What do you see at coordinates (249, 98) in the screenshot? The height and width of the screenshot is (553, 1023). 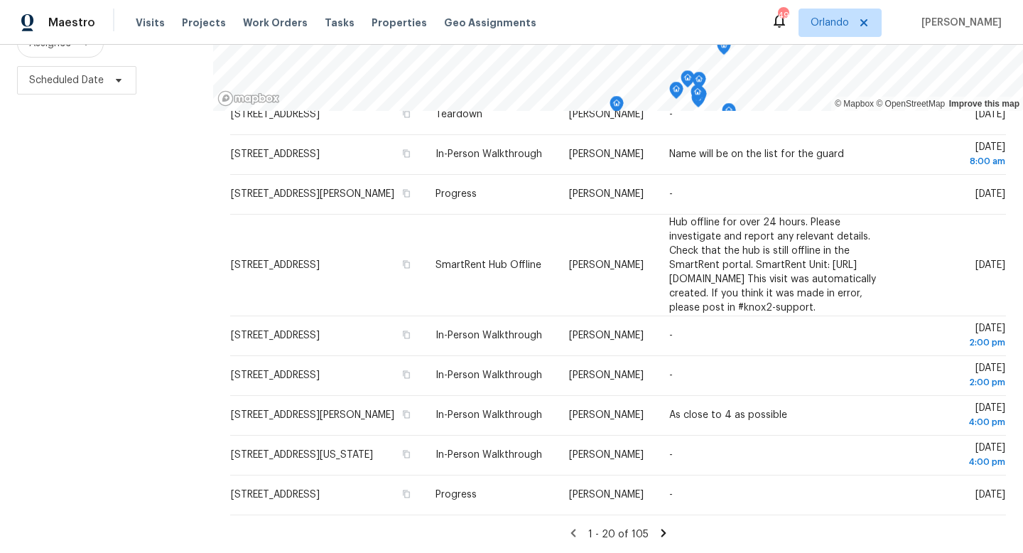 I see `a: Mapbox homepage` at bounding box center [249, 98].